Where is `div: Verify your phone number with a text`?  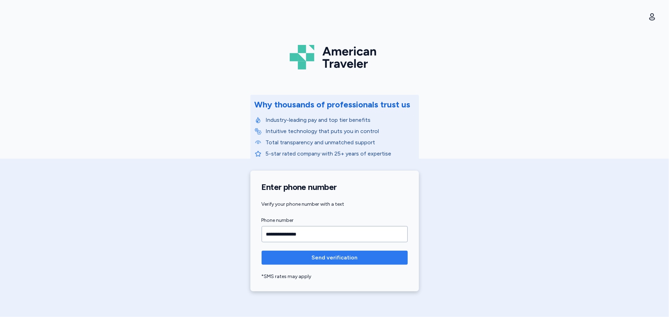 div: Verify your phone number with a text is located at coordinates (335, 204).